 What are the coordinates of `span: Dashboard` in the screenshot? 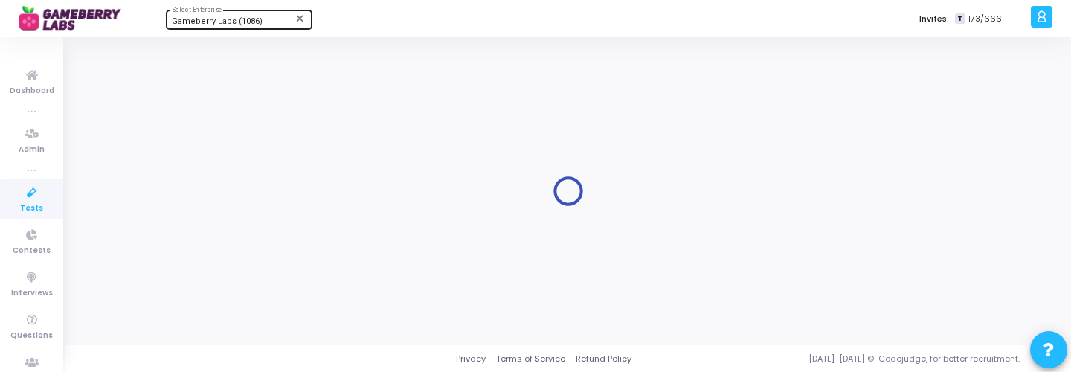 It's located at (32, 91).